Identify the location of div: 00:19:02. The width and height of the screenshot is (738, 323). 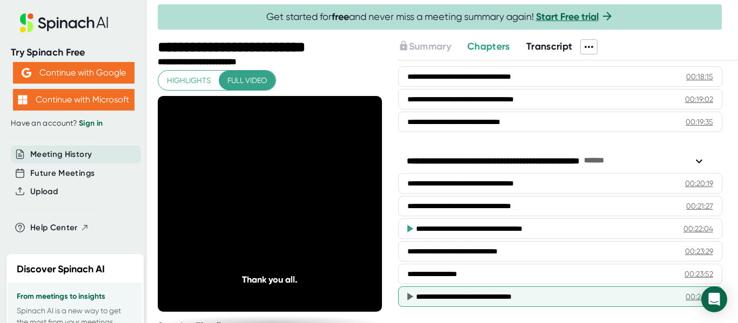
(699, 99).